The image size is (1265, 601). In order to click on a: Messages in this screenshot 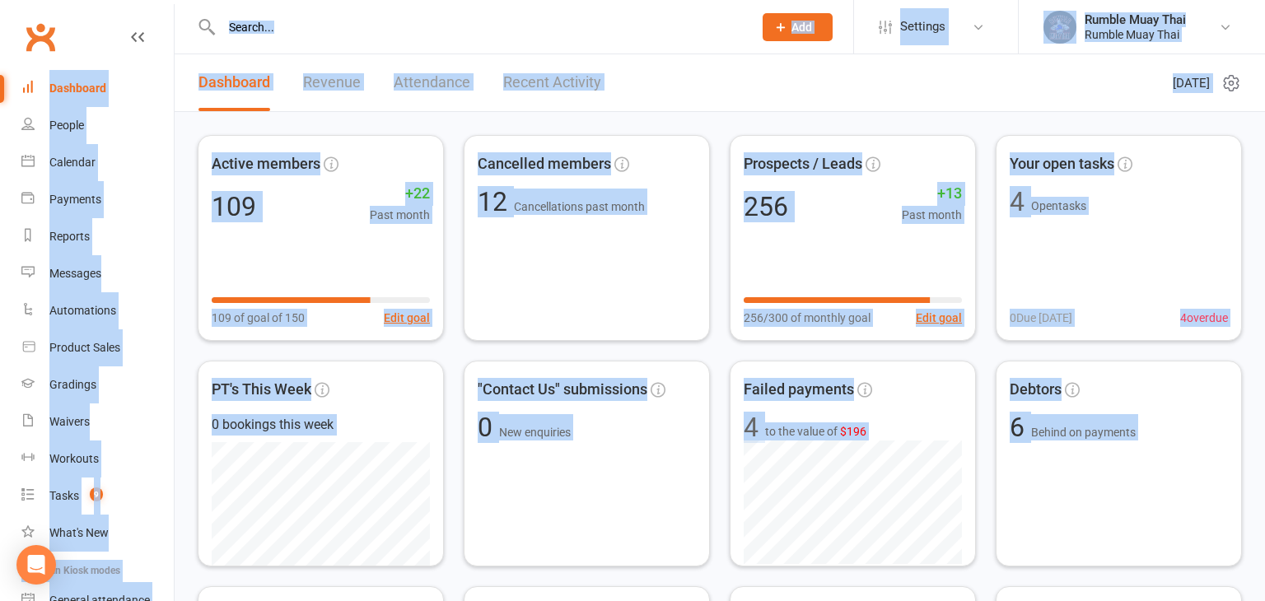, I will do `click(97, 273)`.